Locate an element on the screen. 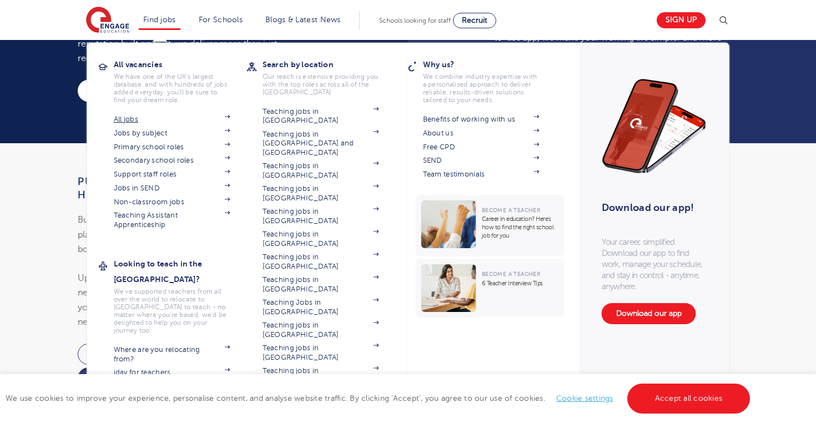  a: Download our app is located at coordinates (649, 314).